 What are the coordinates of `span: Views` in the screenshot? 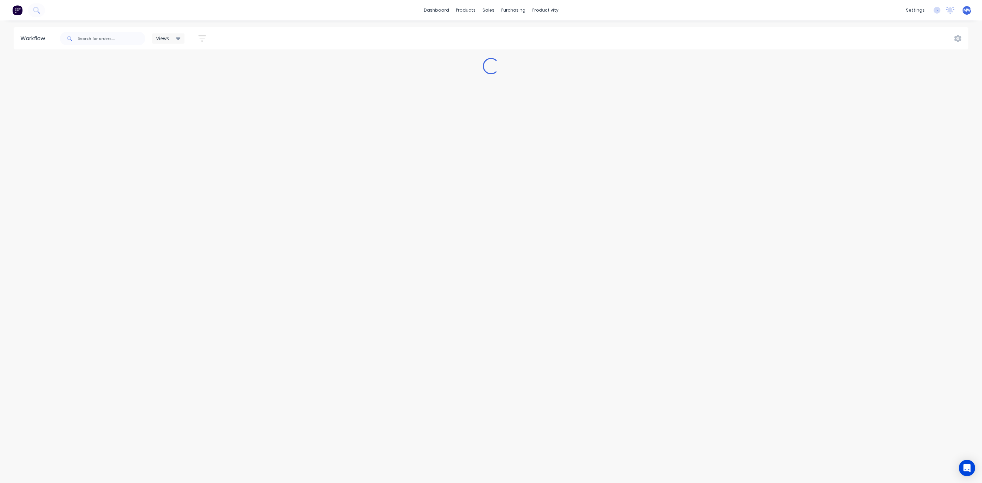 It's located at (163, 38).